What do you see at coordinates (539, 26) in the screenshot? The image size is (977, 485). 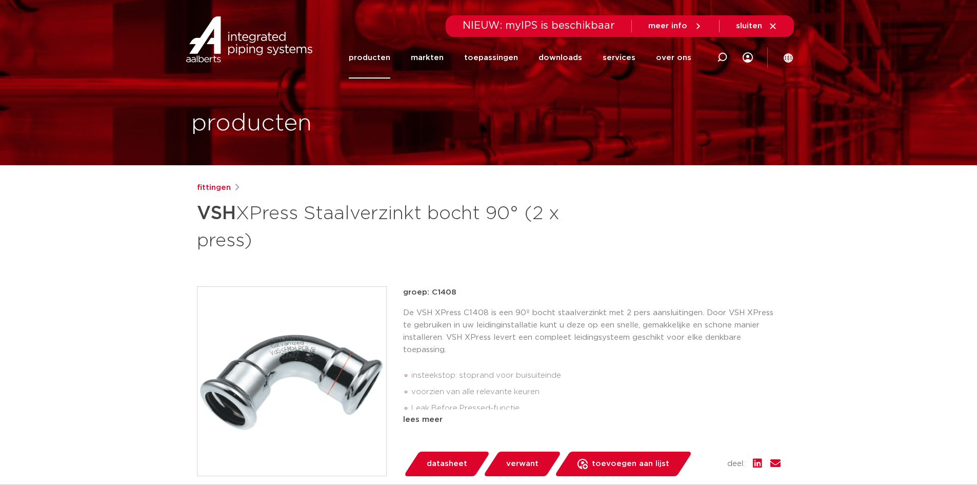 I see `span: NIEUW: myIPS is beschikbaar` at bounding box center [539, 26].